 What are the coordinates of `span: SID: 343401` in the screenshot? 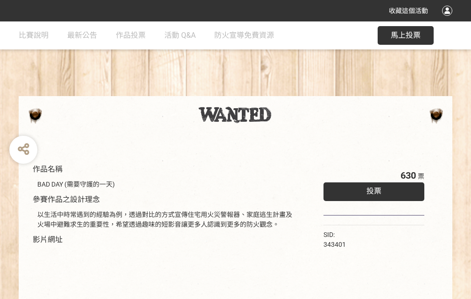 It's located at (335, 239).